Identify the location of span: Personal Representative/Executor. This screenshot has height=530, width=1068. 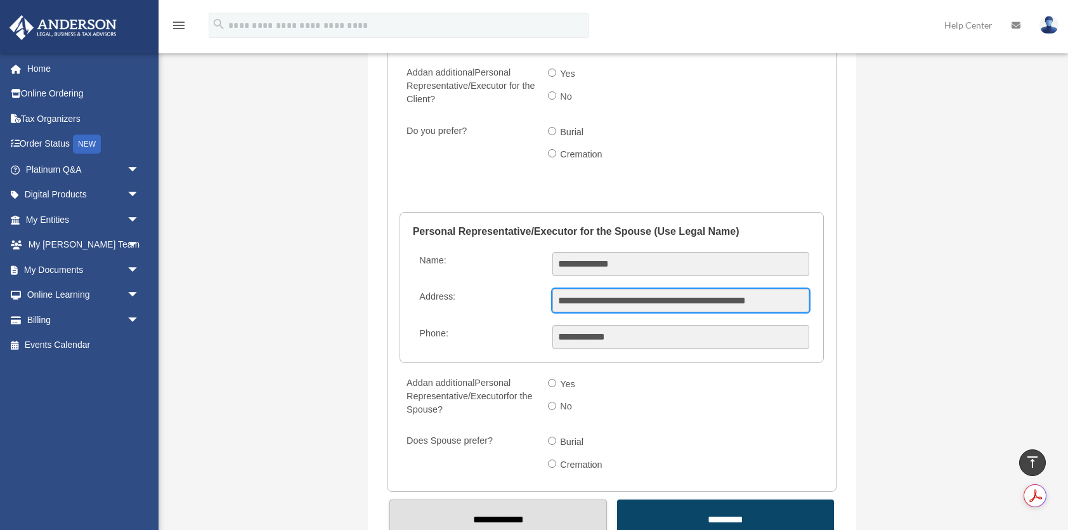
(459, 389).